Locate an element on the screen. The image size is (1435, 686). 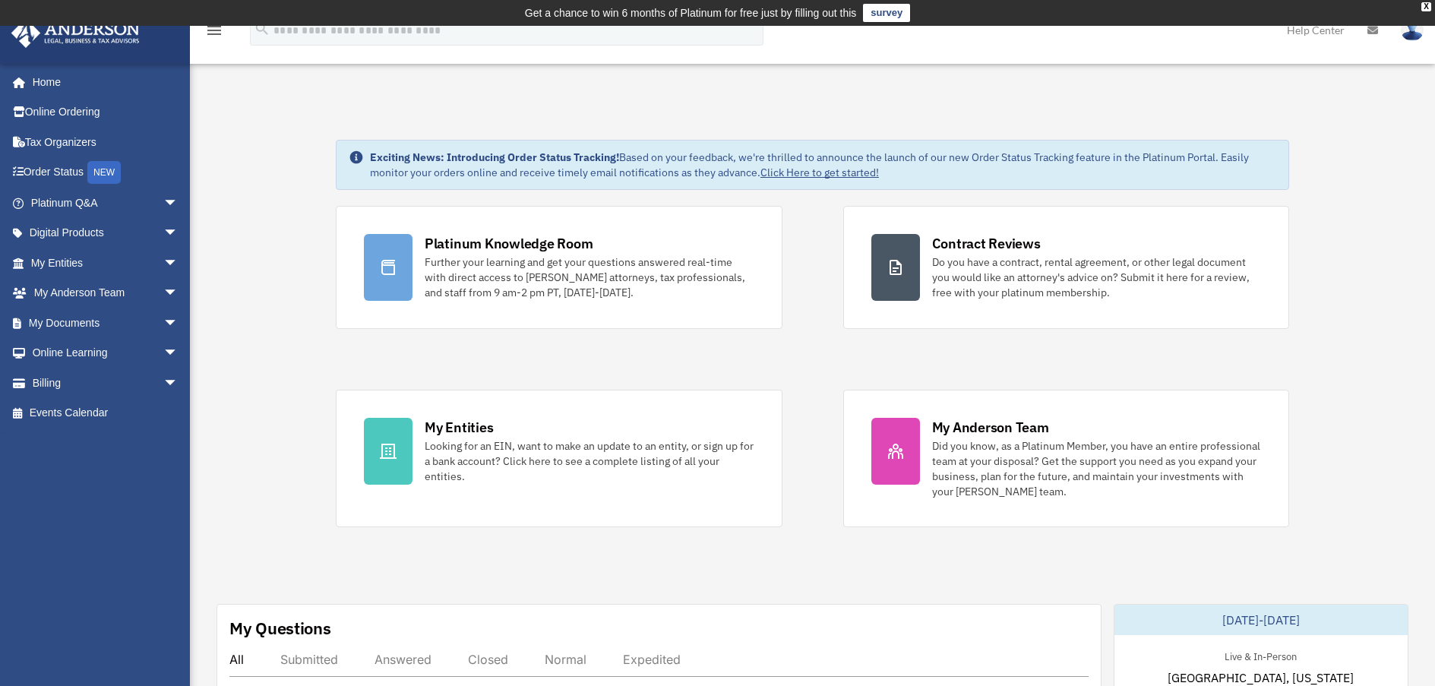
div: Answered is located at coordinates (403, 659).